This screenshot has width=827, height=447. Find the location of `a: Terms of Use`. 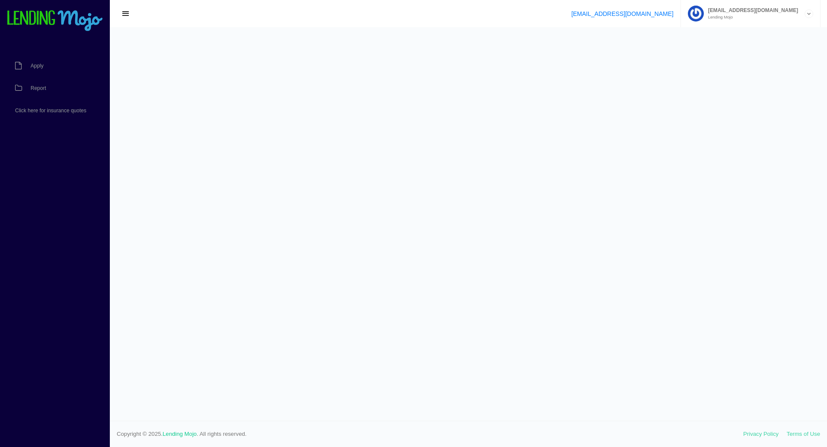

a: Terms of Use is located at coordinates (803, 434).